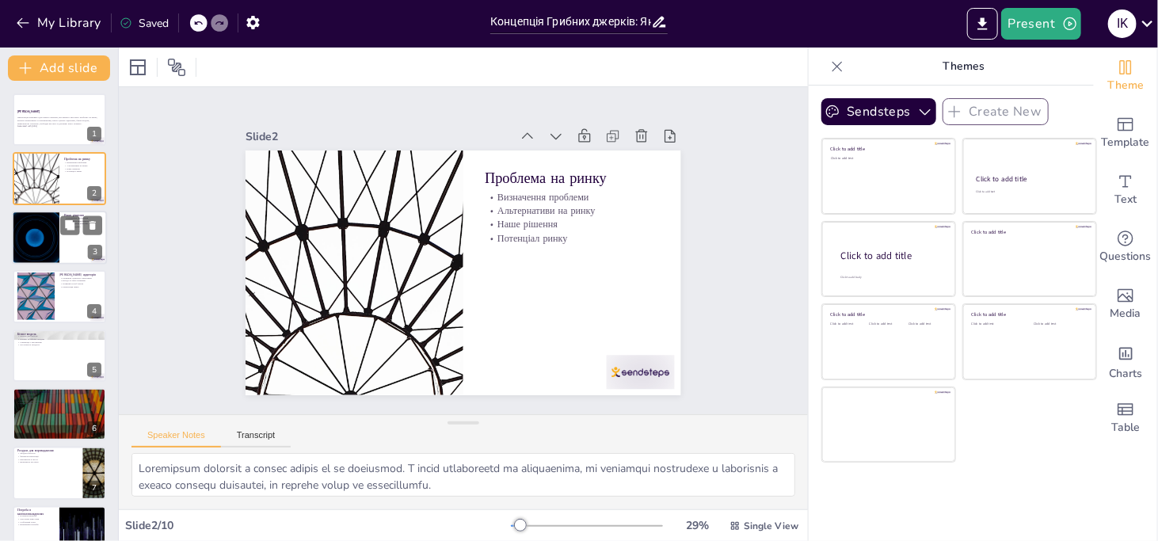 The width and height of the screenshot is (1158, 541). What do you see at coordinates (59, 404) in the screenshot?
I see `p: Контент-маркетинг` at bounding box center [59, 404].